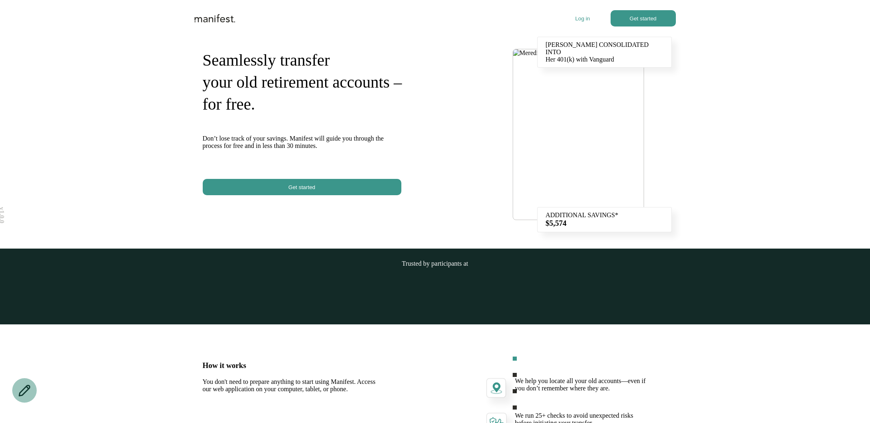 The width and height of the screenshot is (870, 423). Describe the element at coordinates (604, 224) in the screenshot. I see `h3: $5,574` at that location.